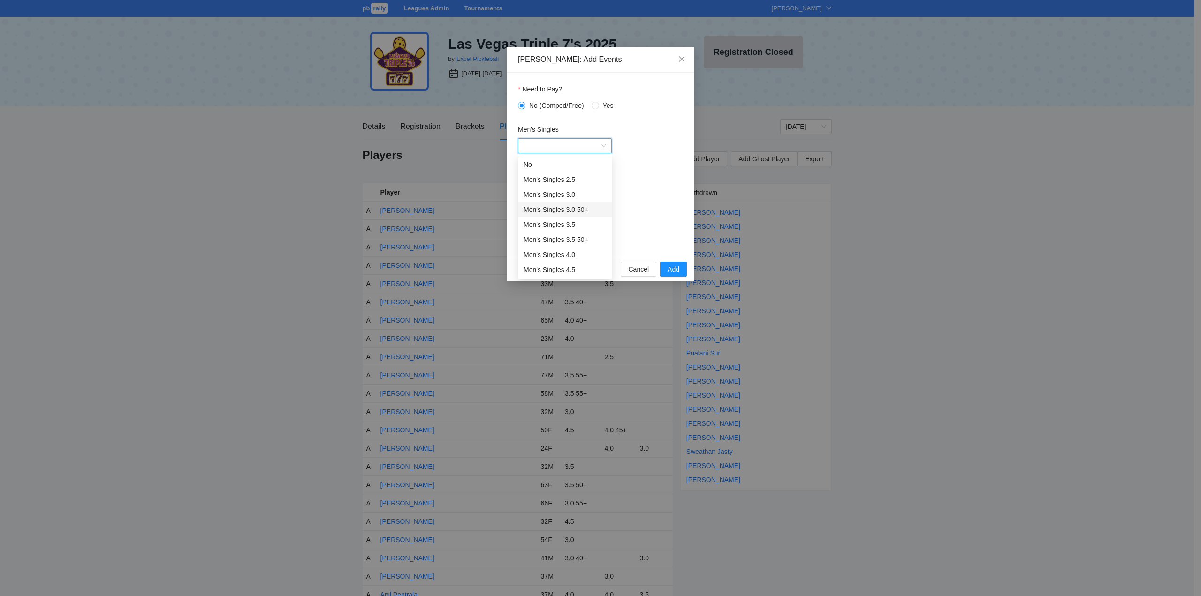 This screenshot has width=1201, height=596. What do you see at coordinates (565, 255) in the screenshot?
I see `div: Men's Singles 4.0` at bounding box center [565, 255].